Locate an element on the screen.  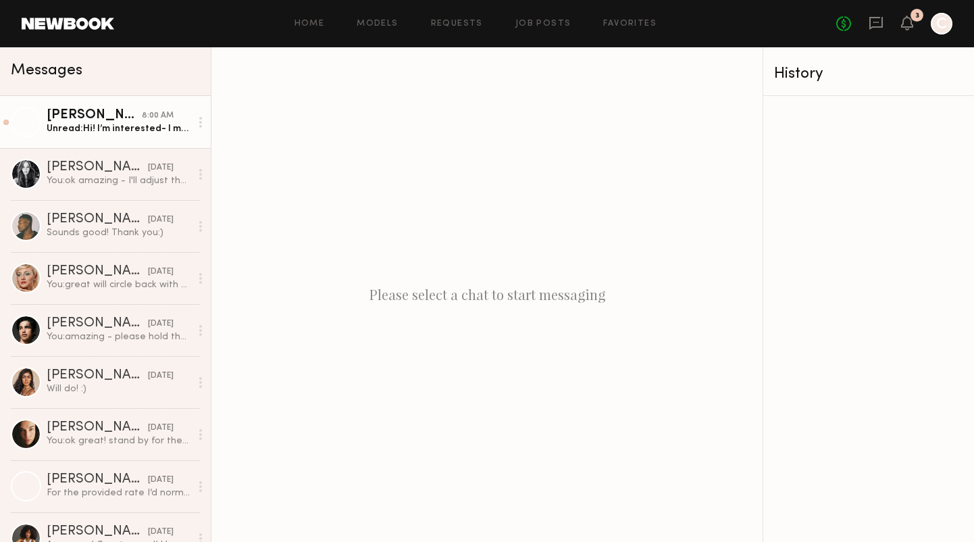
div: For the provided rate I’d normally say one year. is located at coordinates (118, 492).